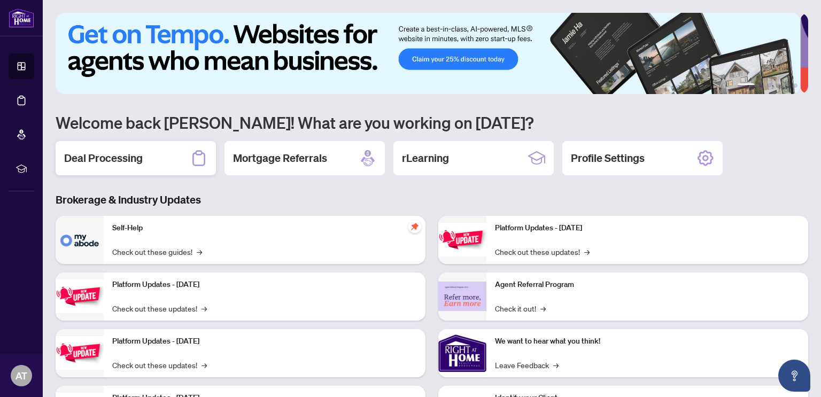 This screenshot has height=397, width=821. I want to click on img: Agent Referral Program, so click(463, 296).